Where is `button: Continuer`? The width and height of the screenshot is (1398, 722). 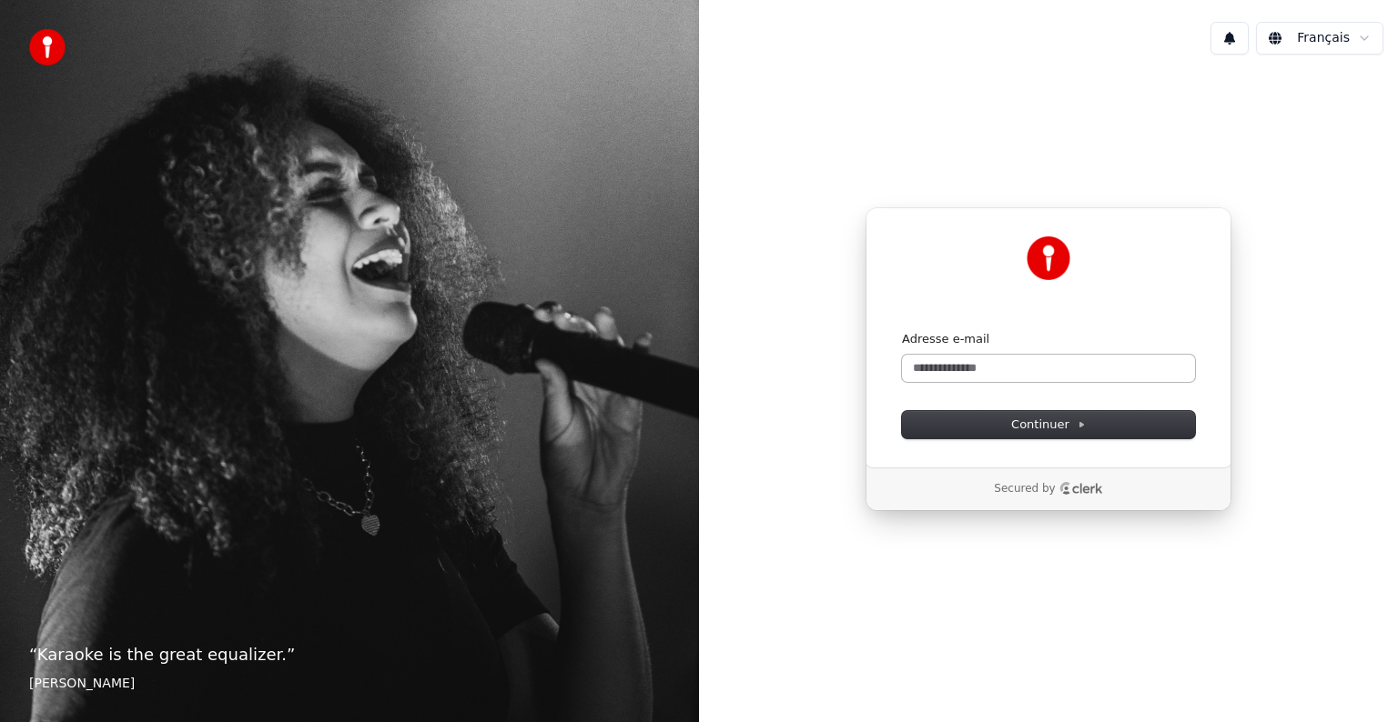 button: Continuer is located at coordinates (1048, 425).